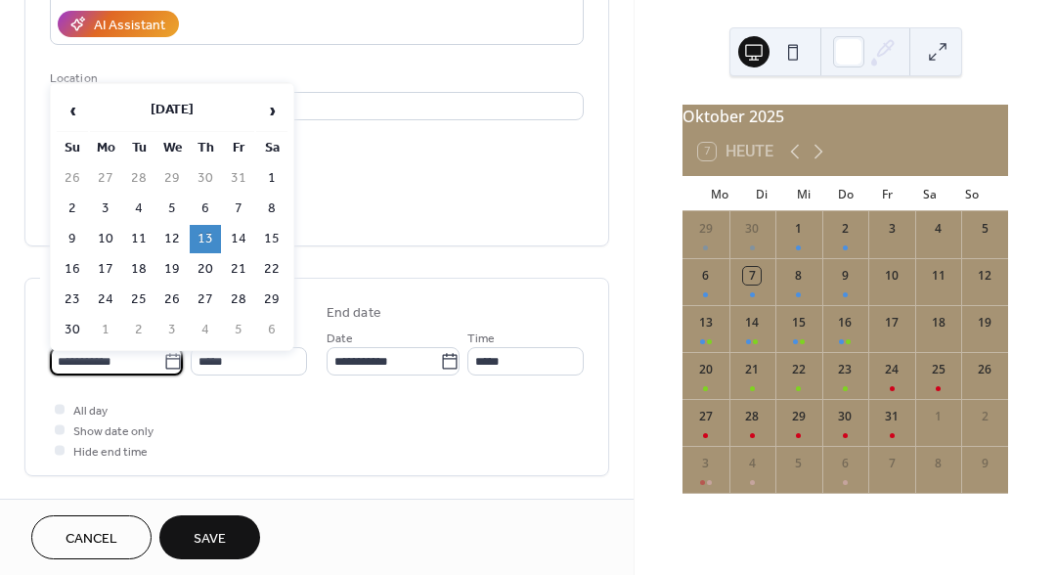 This screenshot has height=575, width=1056. I want to click on td: 16, so click(72, 269).